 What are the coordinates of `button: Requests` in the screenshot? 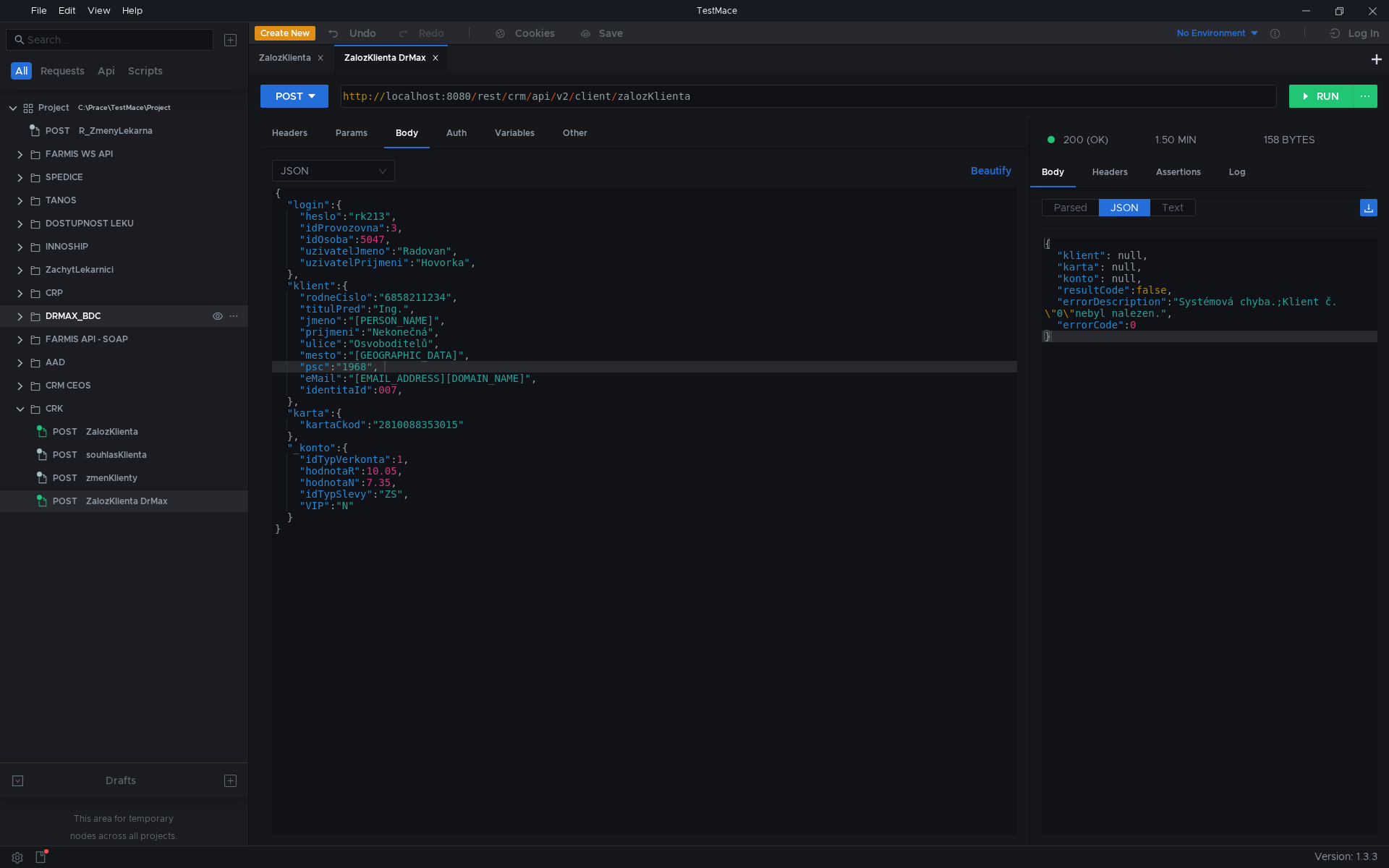 It's located at (62, 71).